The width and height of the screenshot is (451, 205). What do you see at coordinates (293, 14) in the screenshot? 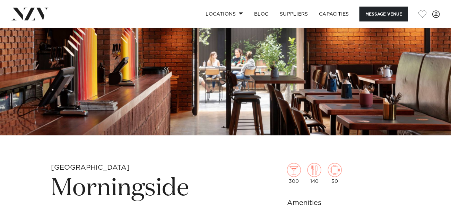
I see `a: SUPPLIERS` at bounding box center [293, 14].